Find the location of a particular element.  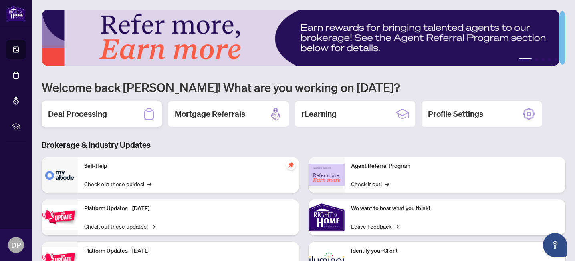

a: Leave Feedback→ is located at coordinates (374, 227).